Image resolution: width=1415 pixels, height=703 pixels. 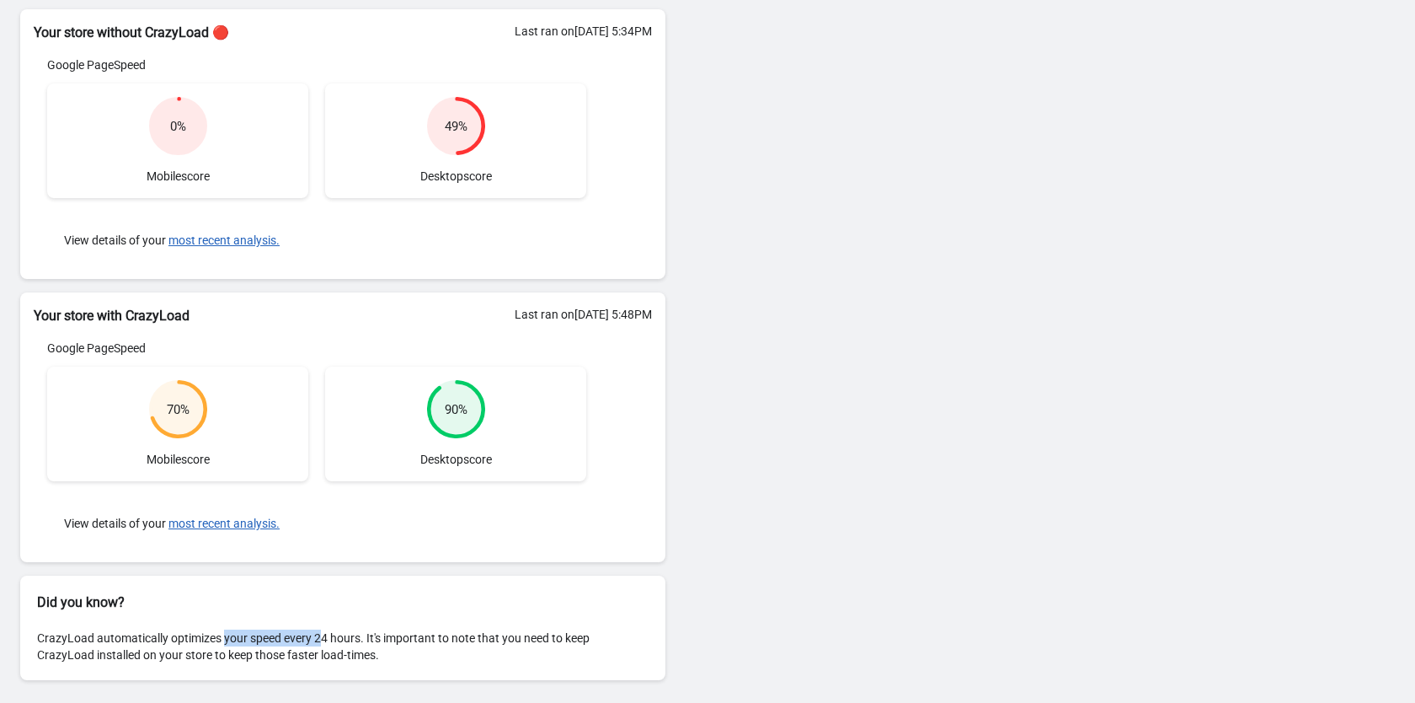 What do you see at coordinates (456, 409) in the screenshot?
I see `div: 90 %` at bounding box center [456, 409].